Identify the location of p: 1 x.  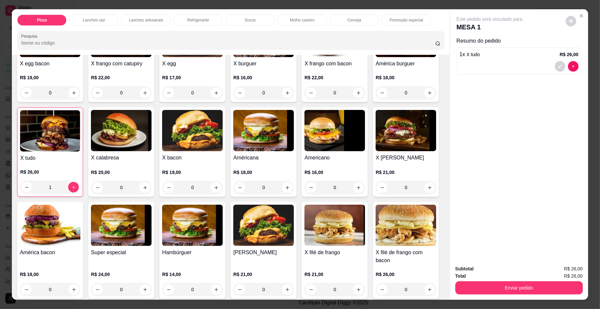
(470, 54).